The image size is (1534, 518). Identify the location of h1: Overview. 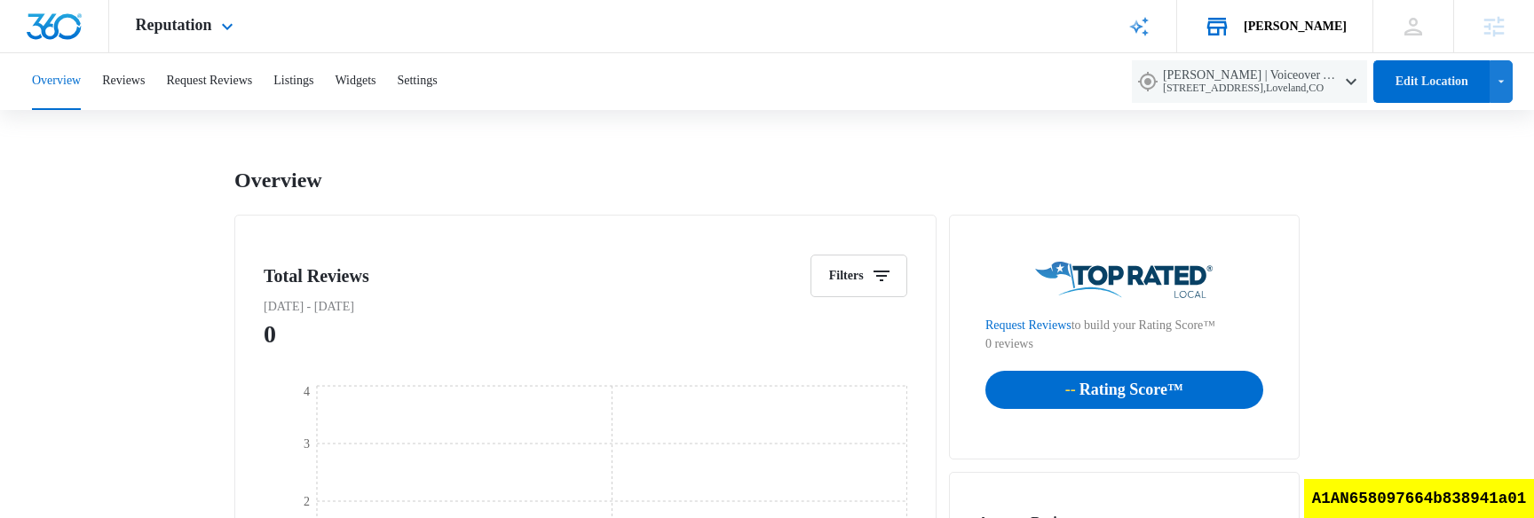
(278, 180).